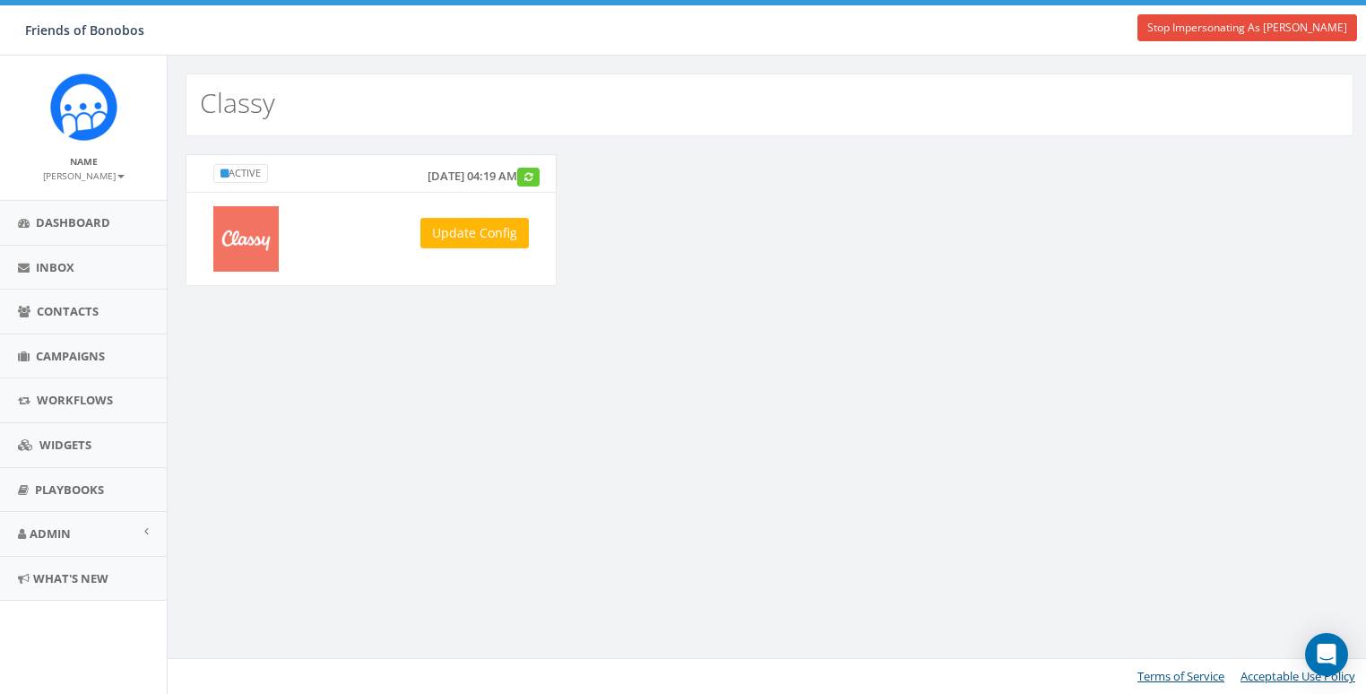 This screenshot has width=1366, height=694. I want to click on span: Friends of Bonobos, so click(84, 30).